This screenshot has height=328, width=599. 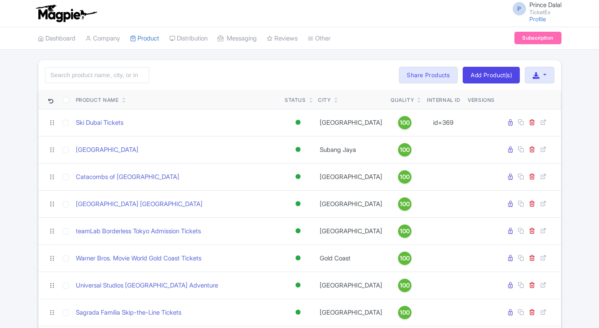 I want to click on th: Versions, so click(x=481, y=100).